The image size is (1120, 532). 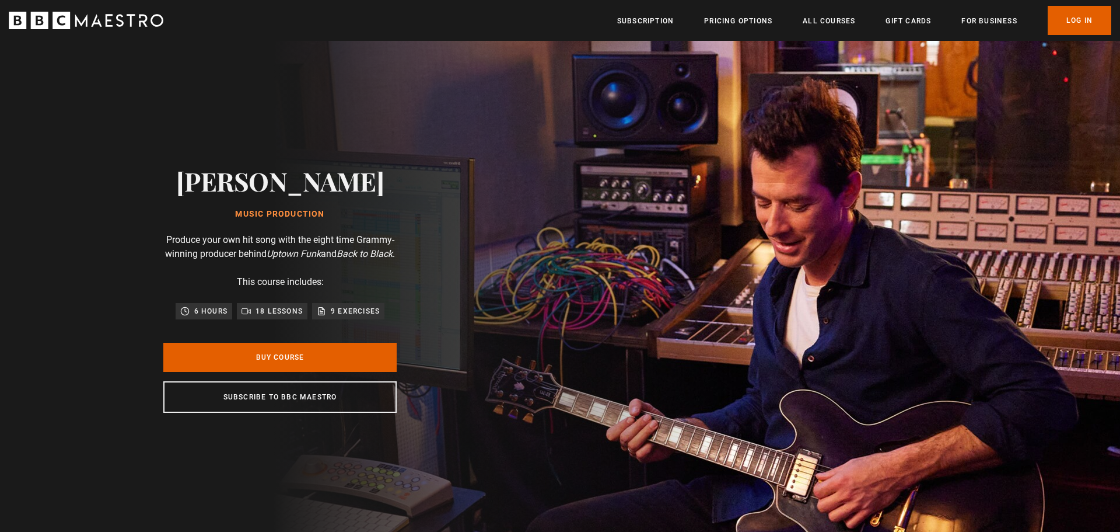 I want to click on p: 18 lessons, so click(x=279, y=311).